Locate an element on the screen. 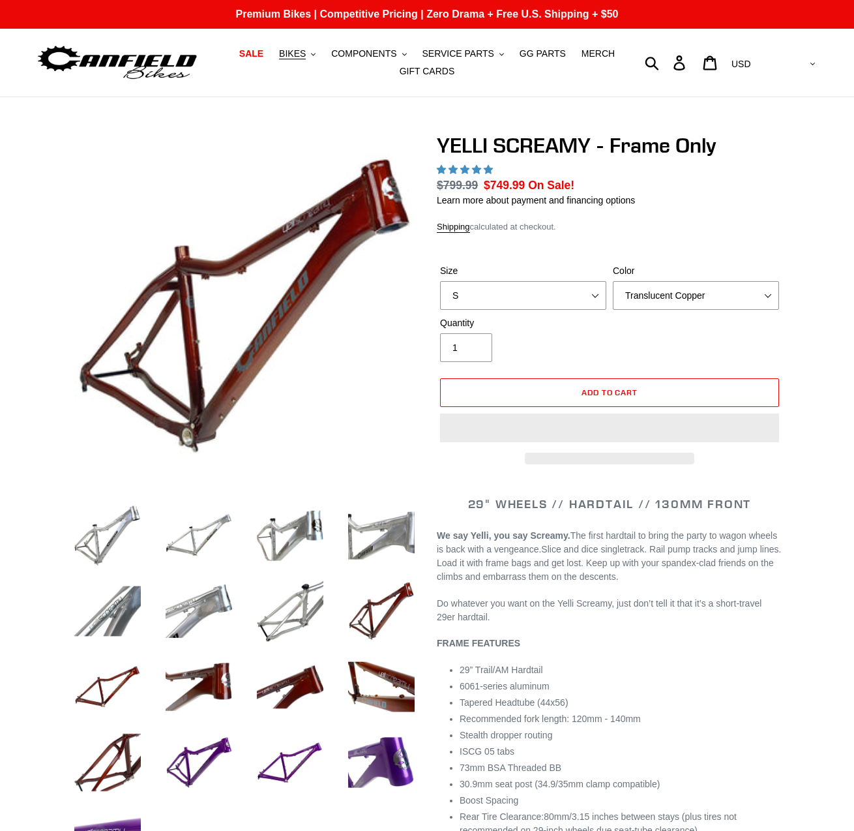 The height and width of the screenshot is (831, 854). a: Learn more about payment and financing options is located at coordinates (536, 200).